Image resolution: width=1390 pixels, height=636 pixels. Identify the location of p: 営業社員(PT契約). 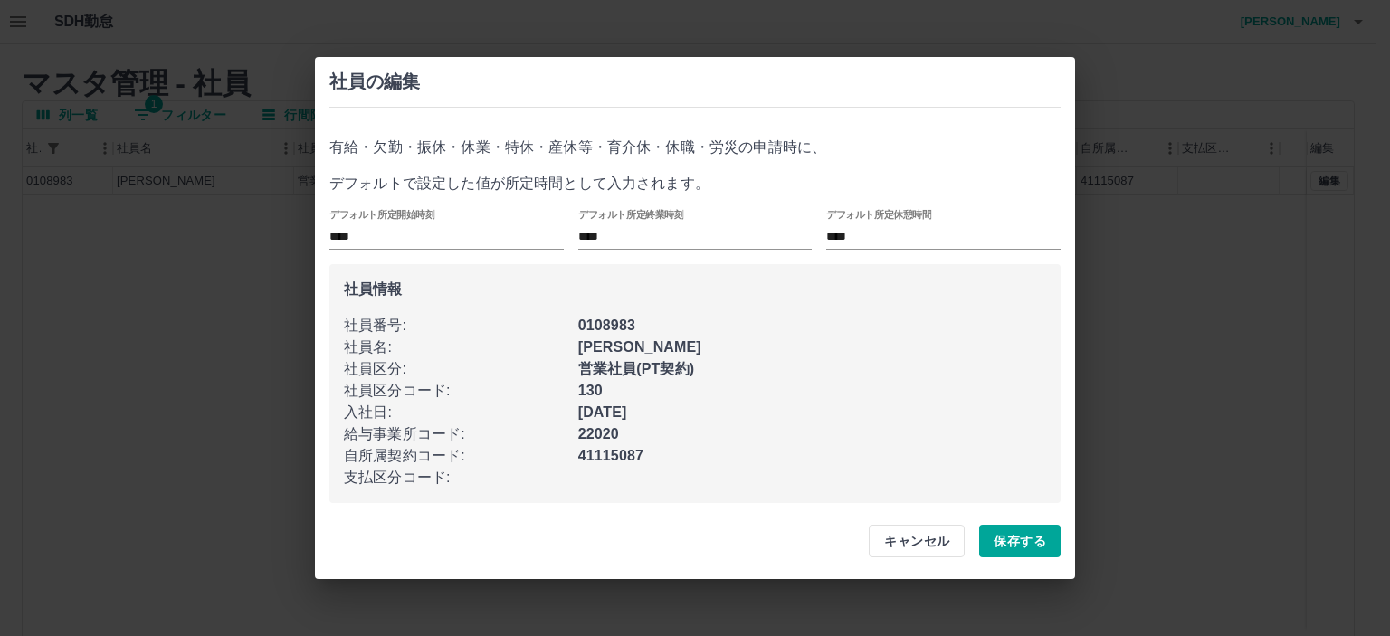
(811, 369).